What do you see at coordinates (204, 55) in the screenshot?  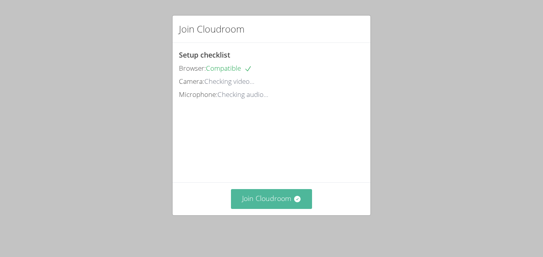 I see `span: Setup checklist` at bounding box center [204, 55].